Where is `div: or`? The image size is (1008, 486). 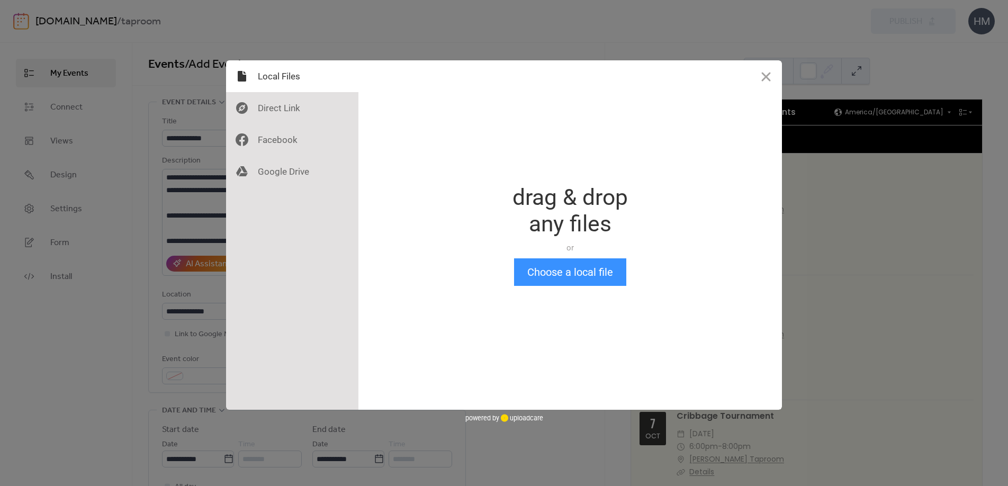
div: or is located at coordinates (570, 248).